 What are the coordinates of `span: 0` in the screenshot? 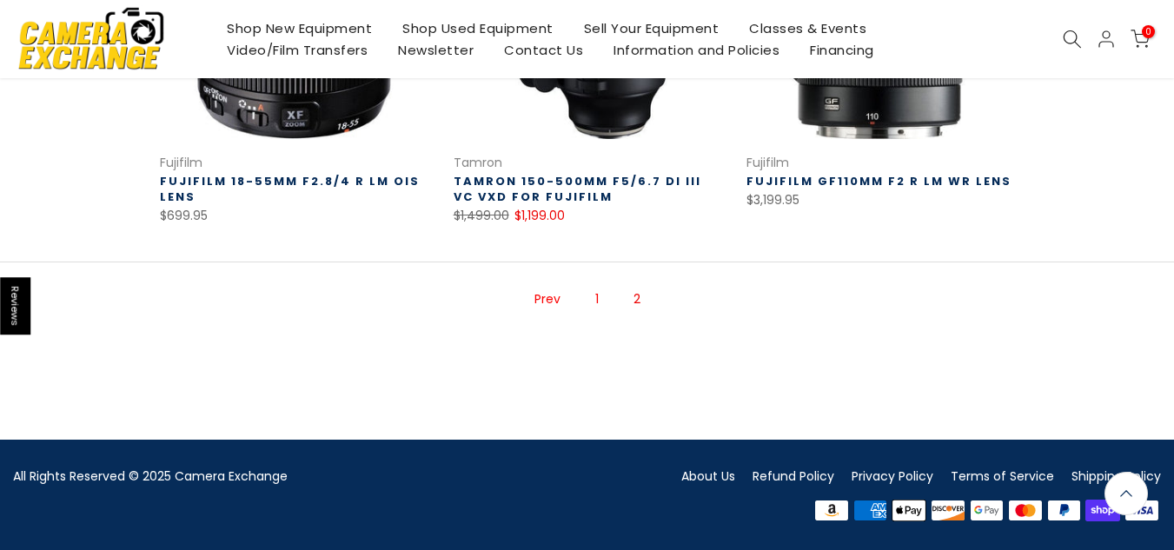 It's located at (1148, 31).